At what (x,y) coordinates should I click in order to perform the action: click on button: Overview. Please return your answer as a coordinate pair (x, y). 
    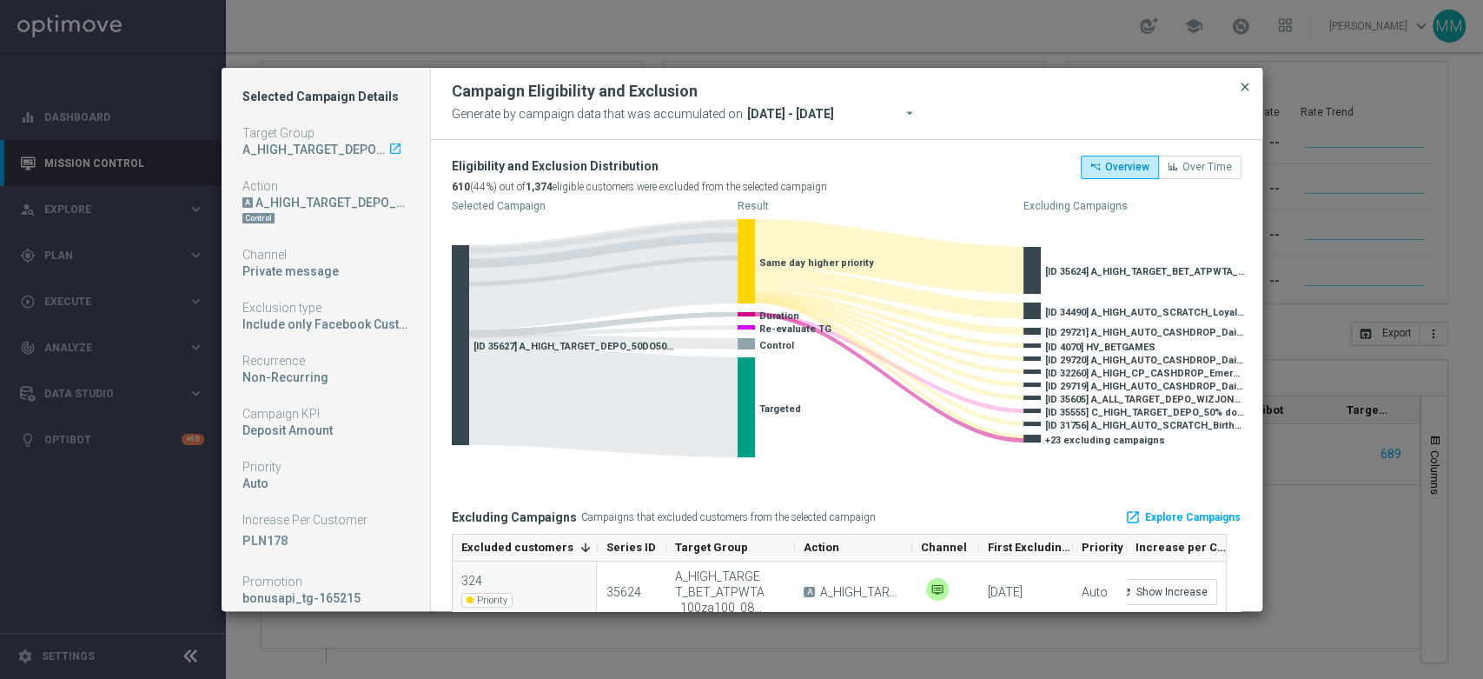
    Looking at the image, I should click on (1120, 167).